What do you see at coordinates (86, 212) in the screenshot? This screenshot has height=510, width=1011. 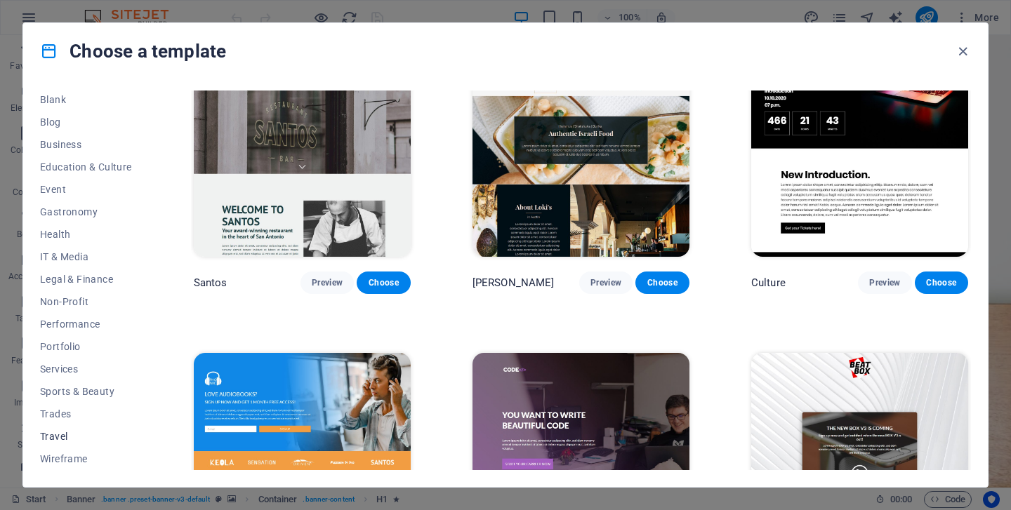 I see `button: Gastronomy` at bounding box center [86, 212].